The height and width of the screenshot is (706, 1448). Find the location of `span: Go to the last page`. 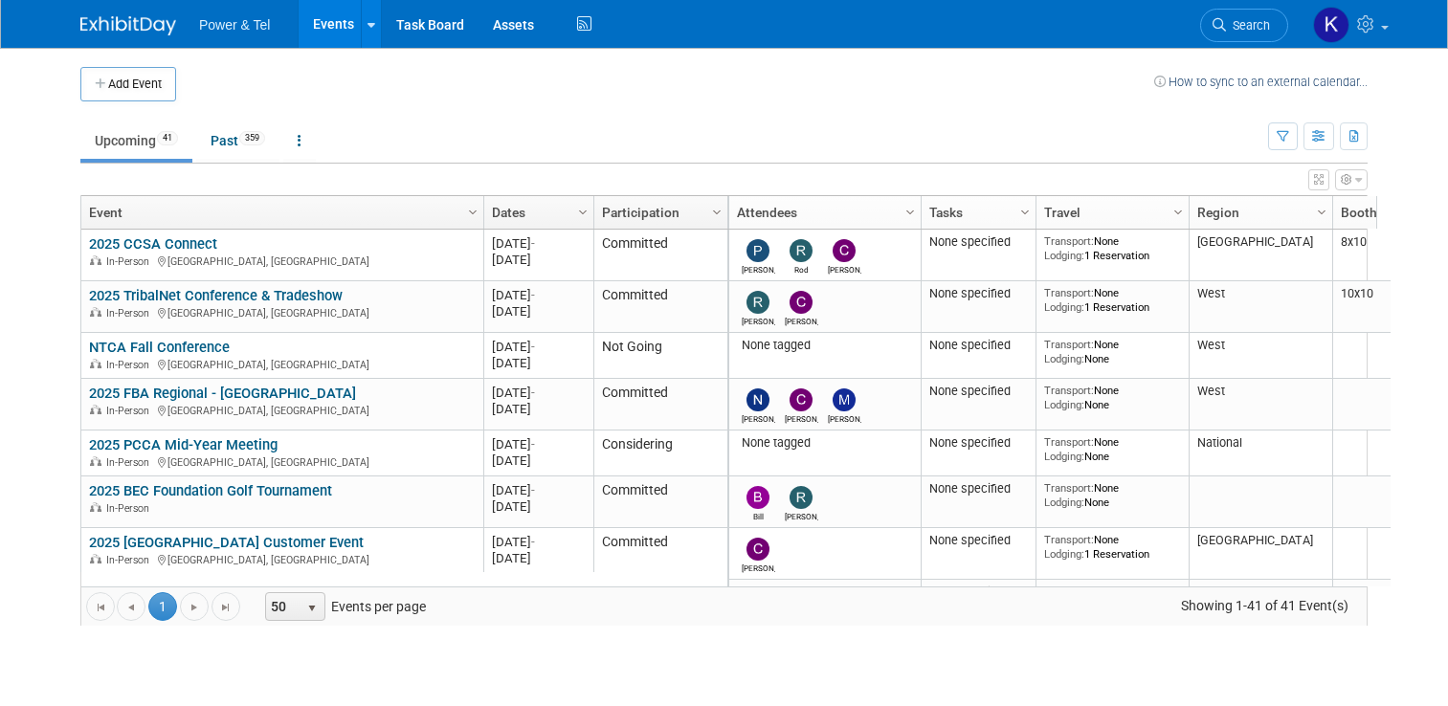

span: Go to the last page is located at coordinates (226, 608).